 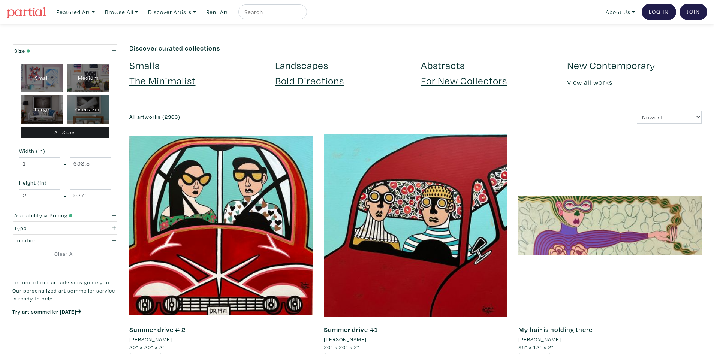 What do you see at coordinates (536, 347) in the screenshot?
I see `span: 36" x 12" x 2"` at bounding box center [536, 347].